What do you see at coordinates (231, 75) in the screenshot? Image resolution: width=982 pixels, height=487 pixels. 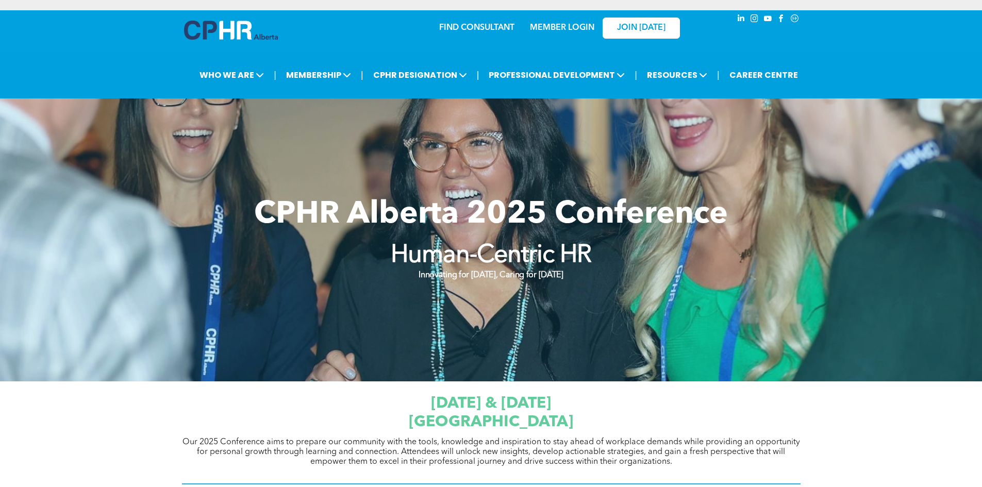 I see `span: WHO WE ARE` at bounding box center [231, 75].